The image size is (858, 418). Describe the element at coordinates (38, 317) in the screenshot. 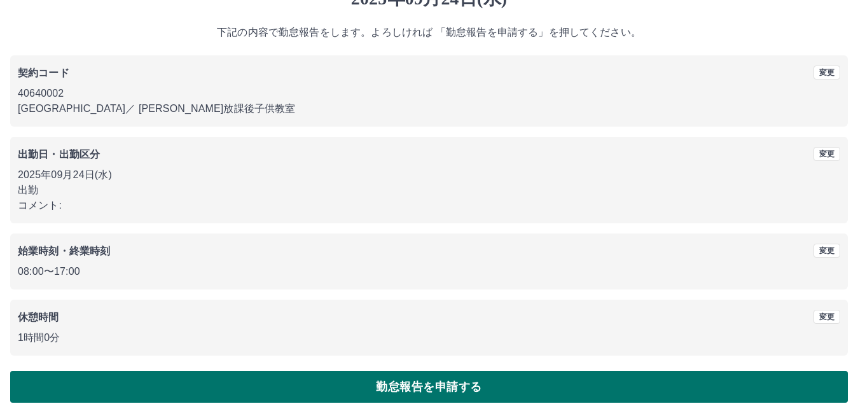

I see `b: 休憩時間` at that location.